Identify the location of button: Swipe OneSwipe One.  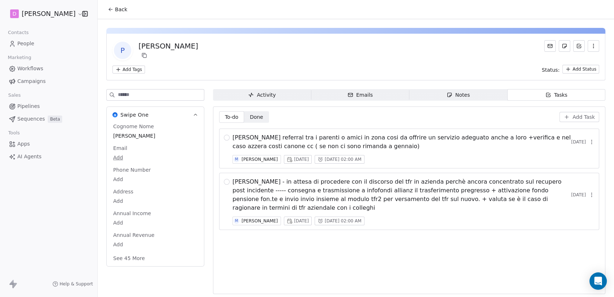
(155, 115).